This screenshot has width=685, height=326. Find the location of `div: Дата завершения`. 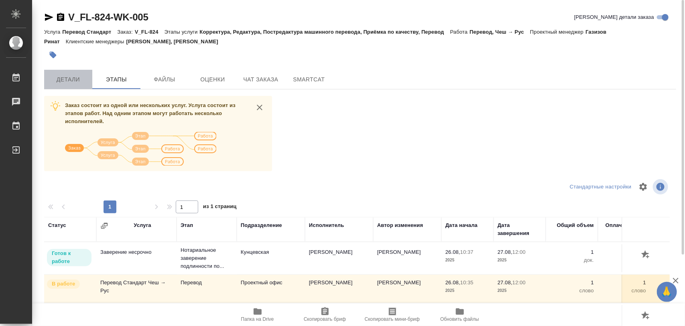

div: Дата завершения is located at coordinates (520, 230).